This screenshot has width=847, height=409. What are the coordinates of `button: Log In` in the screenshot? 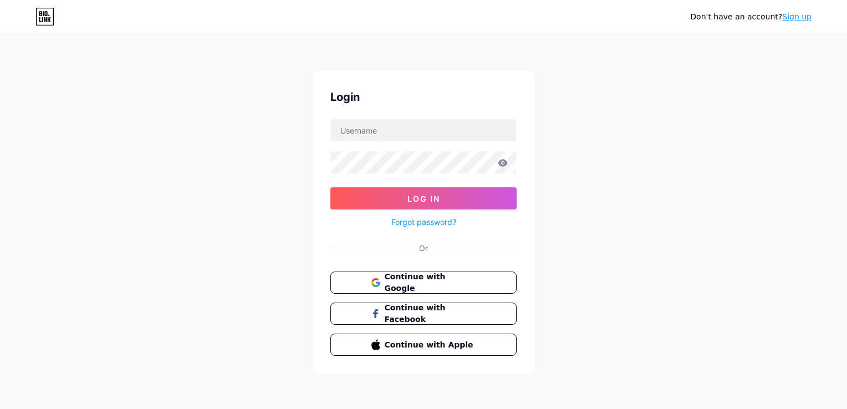 It's located at (424, 199).